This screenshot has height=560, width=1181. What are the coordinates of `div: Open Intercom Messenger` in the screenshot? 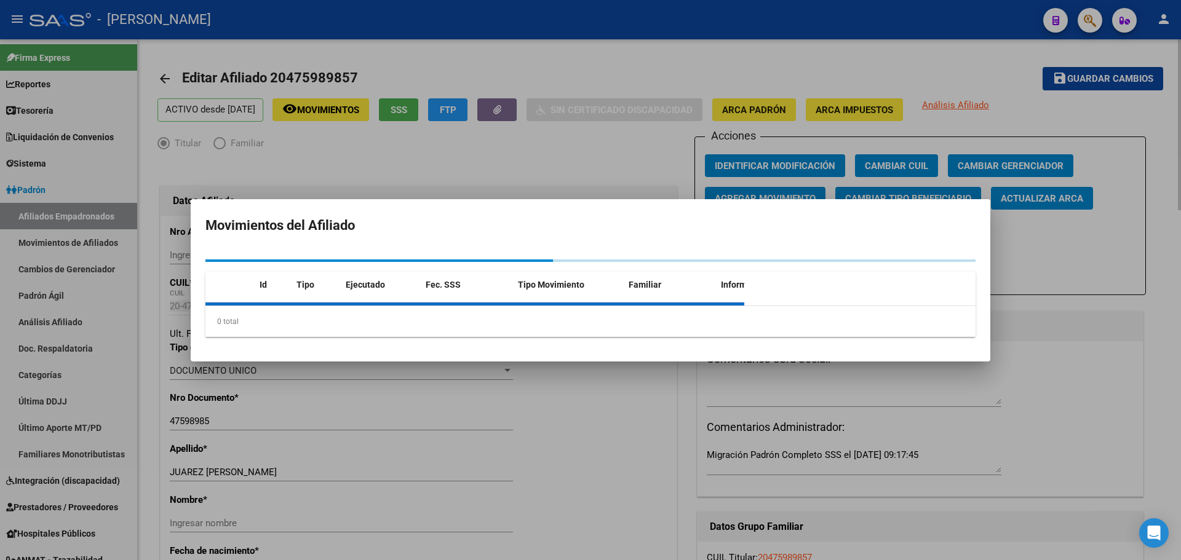 It's located at (1154, 533).